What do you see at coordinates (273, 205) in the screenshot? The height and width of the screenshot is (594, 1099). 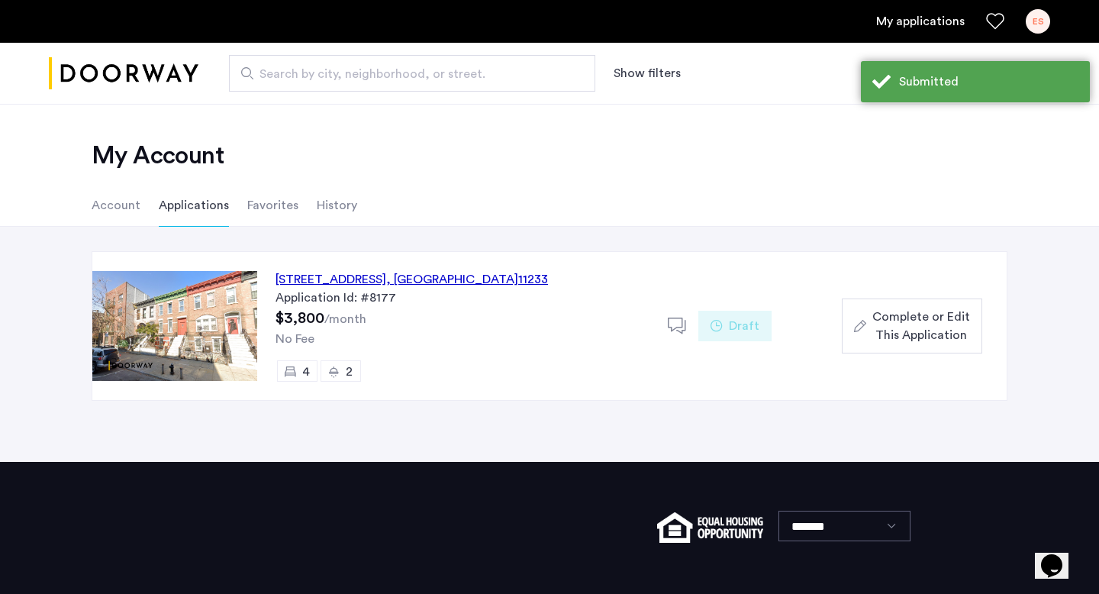 I see `li: Favorites` at bounding box center [273, 205].